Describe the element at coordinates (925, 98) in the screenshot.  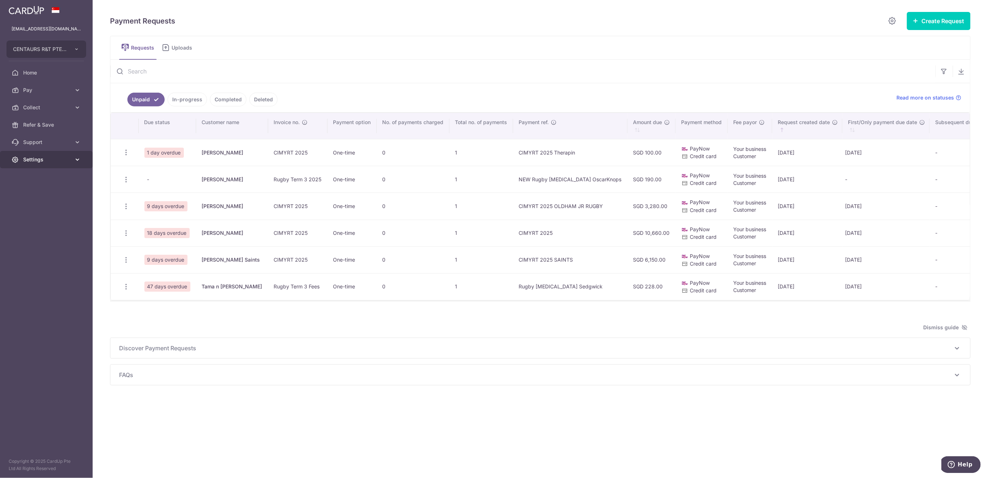
I see `span: Read more on statuses` at that location.